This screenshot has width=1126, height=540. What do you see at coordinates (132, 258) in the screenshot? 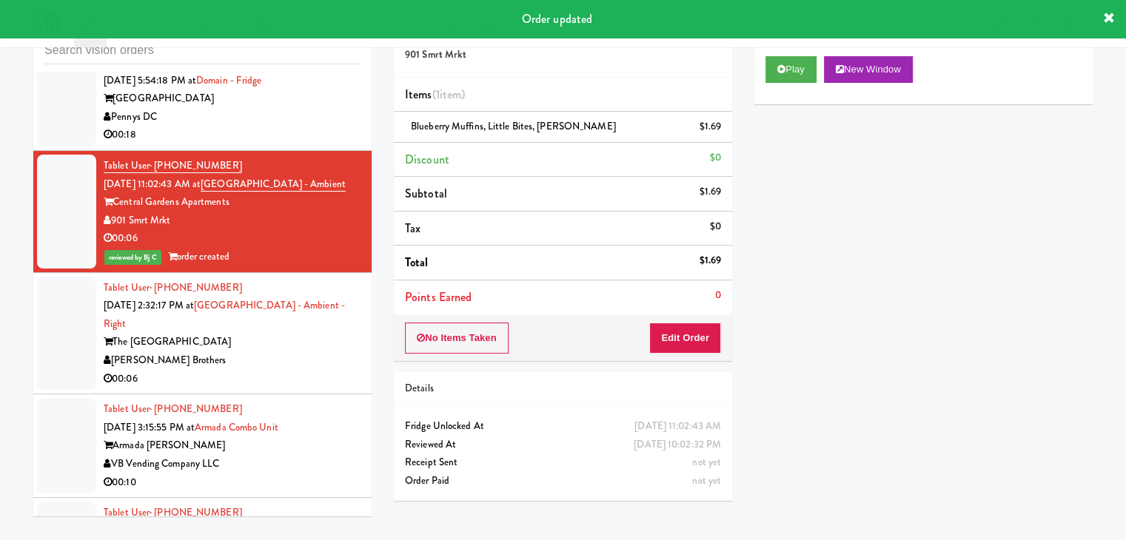
I see `span: reviewed by Bj C` at bounding box center [132, 258].